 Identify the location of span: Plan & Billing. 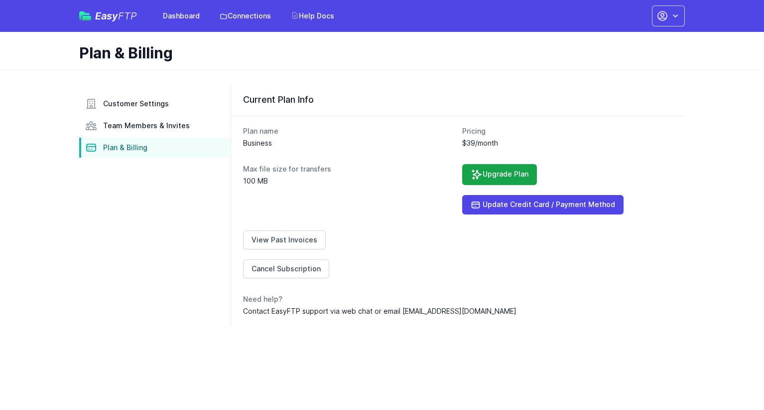
(125, 147).